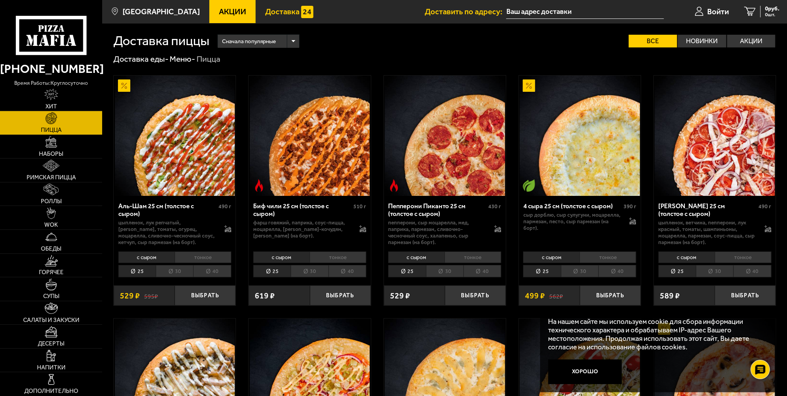 Image resolution: width=787 pixels, height=396 pixels. What do you see at coordinates (309, 136) in the screenshot?
I see `a: Острое блюдоБиф чили 25 см (толстое с сыром)` at bounding box center [309, 136].